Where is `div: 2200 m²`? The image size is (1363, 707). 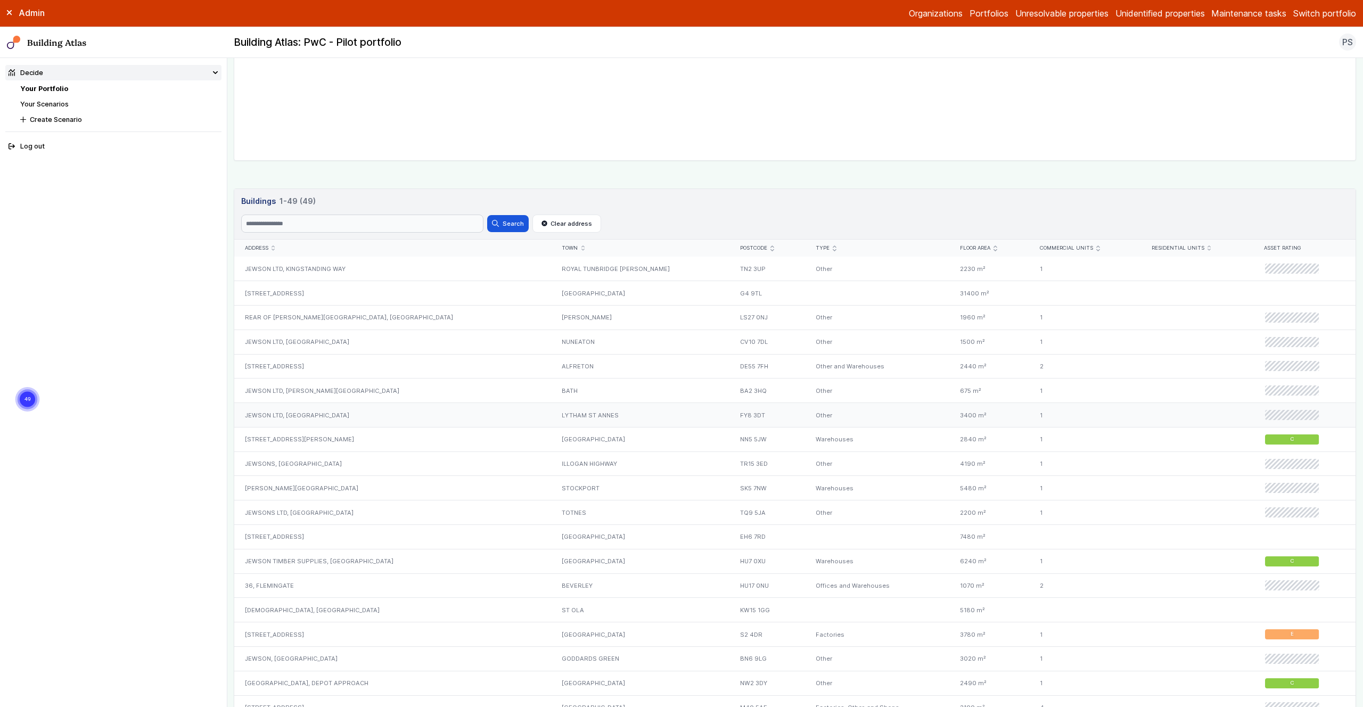
div: 2200 m² is located at coordinates (990, 513).